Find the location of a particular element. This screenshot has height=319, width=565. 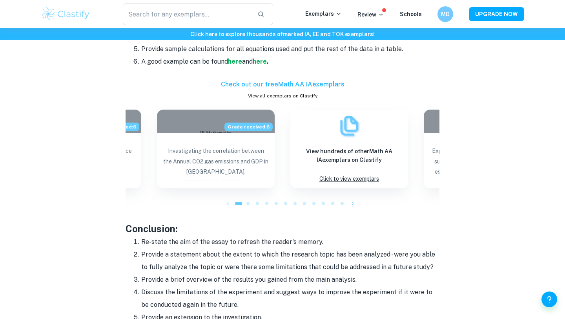

h6: MD is located at coordinates (446, 14).